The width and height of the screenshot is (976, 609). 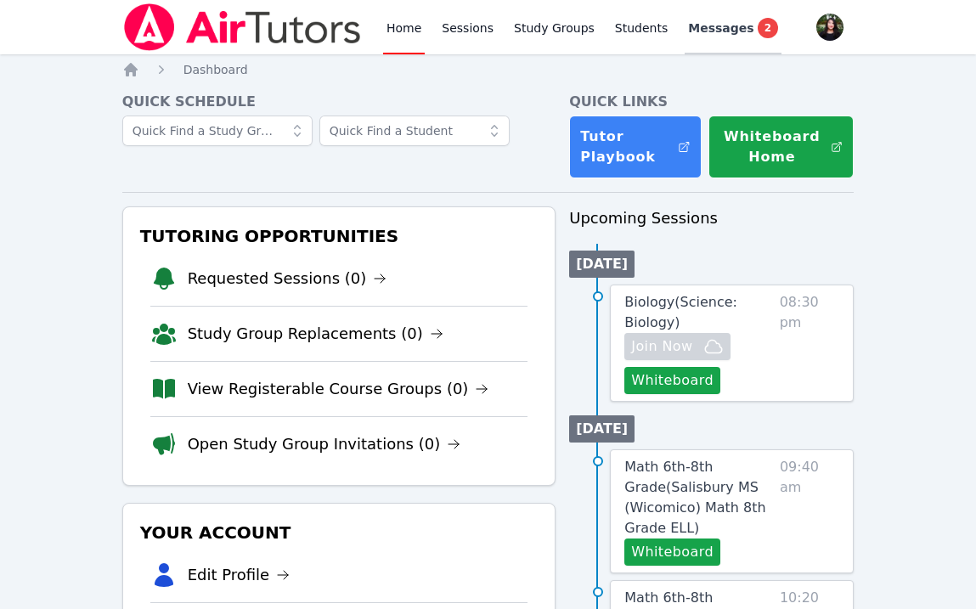 I want to click on a: Dashboard, so click(x=216, y=70).